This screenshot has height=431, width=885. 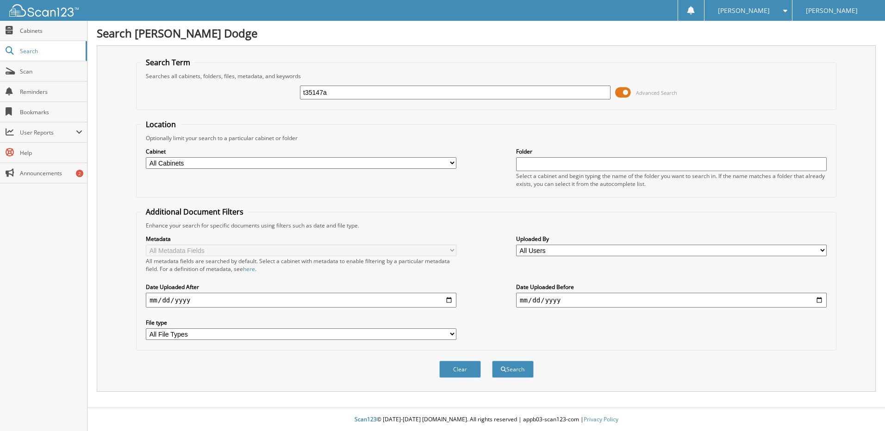 I want to click on button: Search, so click(x=513, y=369).